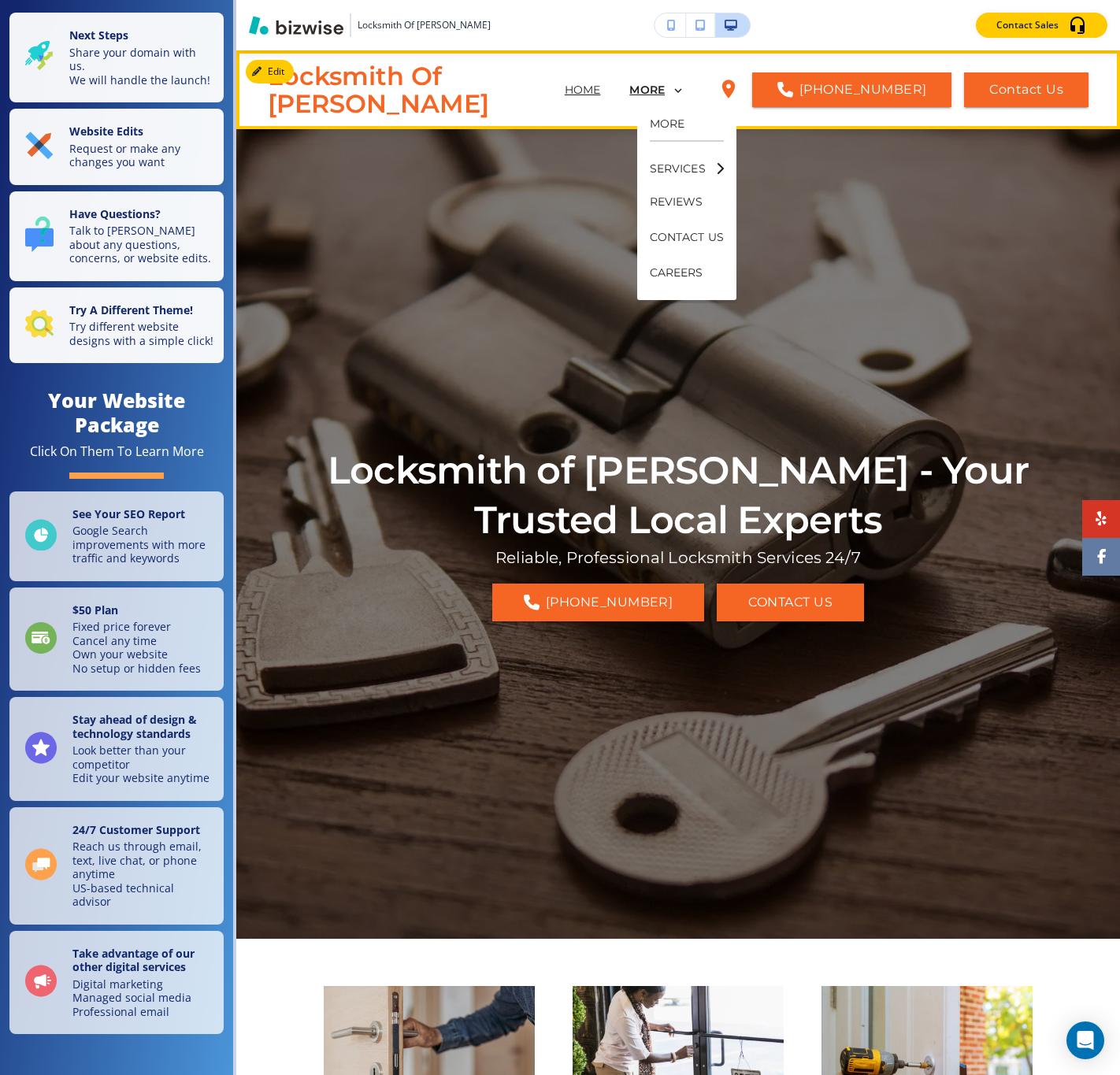  What do you see at coordinates (142, 66) in the screenshot?
I see `p: Share your domain with us. We will handle the launch!` at bounding box center [142, 66].